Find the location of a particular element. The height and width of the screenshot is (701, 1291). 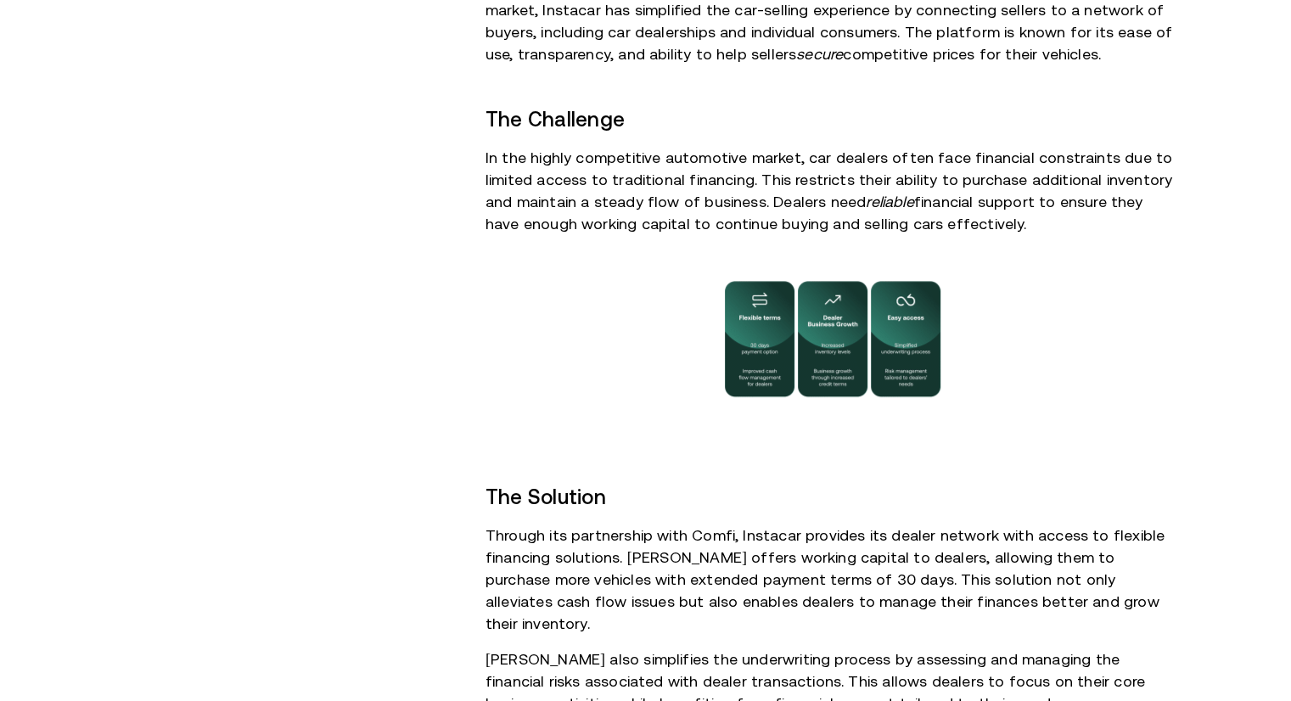

p: In the highly competitive automotive market, car dealers often face financial constraints due to ... is located at coordinates (833, 191).